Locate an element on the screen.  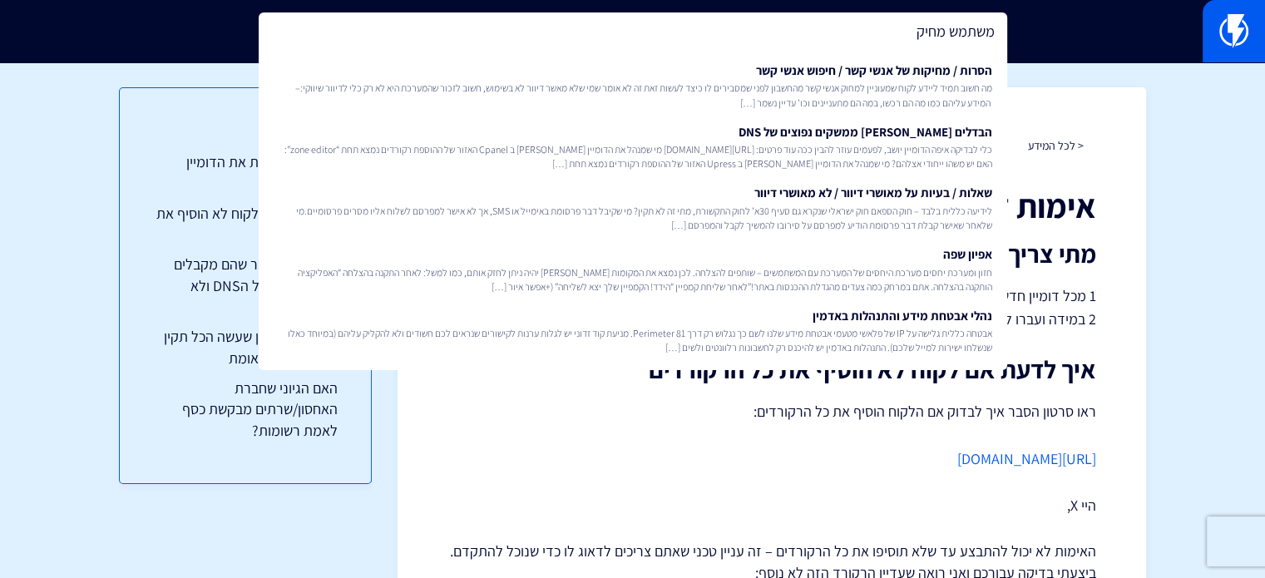
span: מה חשוב תמיד ליידע לקוח שמעוניין למחוק אנשי קשר מהחשבון לפני שמסבירים לו כיצד לעשות זאת זה לא אומ... is located at coordinates (633, 95).